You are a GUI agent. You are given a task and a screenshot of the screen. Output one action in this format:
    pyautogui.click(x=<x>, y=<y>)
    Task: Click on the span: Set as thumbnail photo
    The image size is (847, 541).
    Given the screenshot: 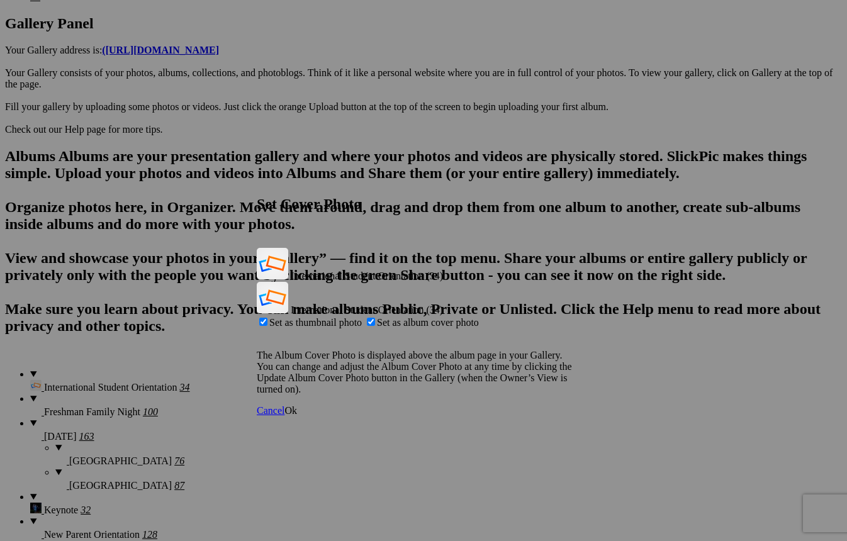 What is the action you would take?
    pyautogui.click(x=315, y=322)
    